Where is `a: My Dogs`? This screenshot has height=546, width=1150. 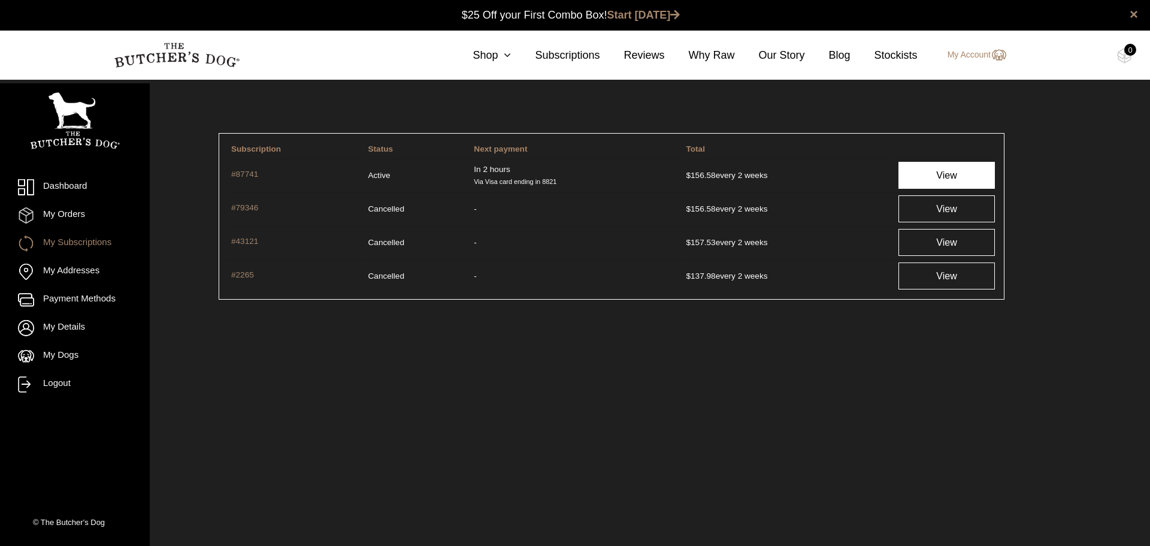 a: My Dogs is located at coordinates (75, 356).